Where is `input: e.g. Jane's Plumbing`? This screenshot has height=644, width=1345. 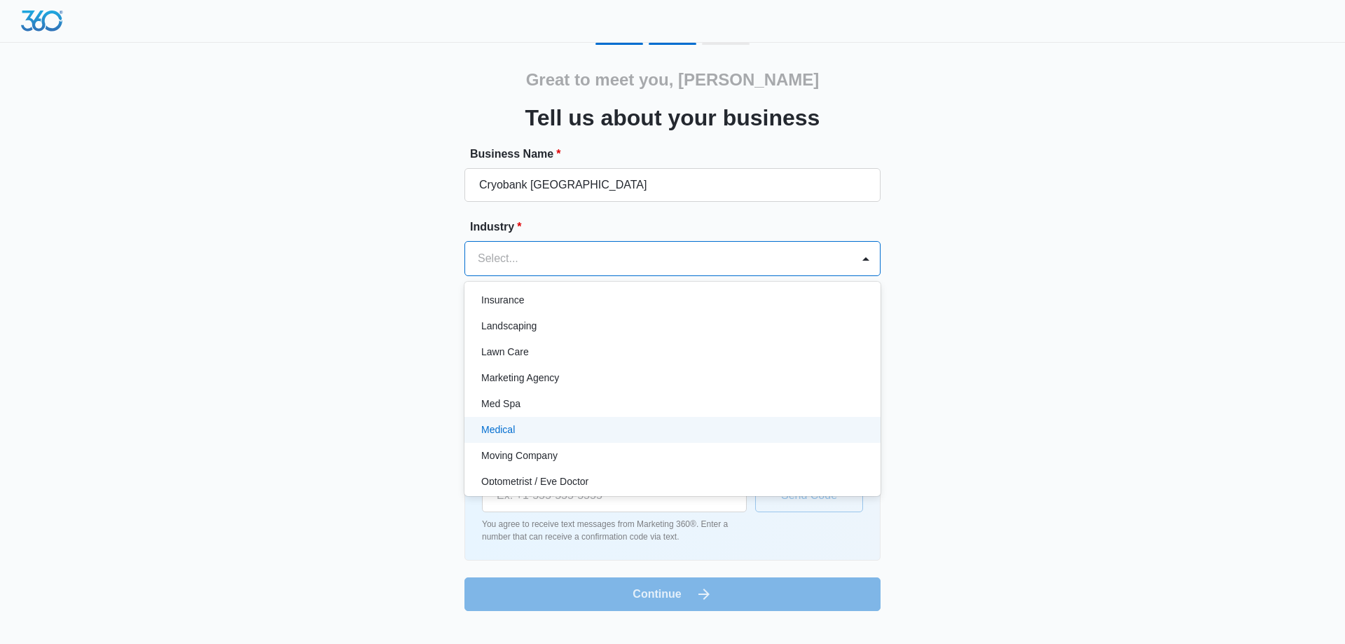
input: e.g. Jane's Plumbing is located at coordinates (673, 185).